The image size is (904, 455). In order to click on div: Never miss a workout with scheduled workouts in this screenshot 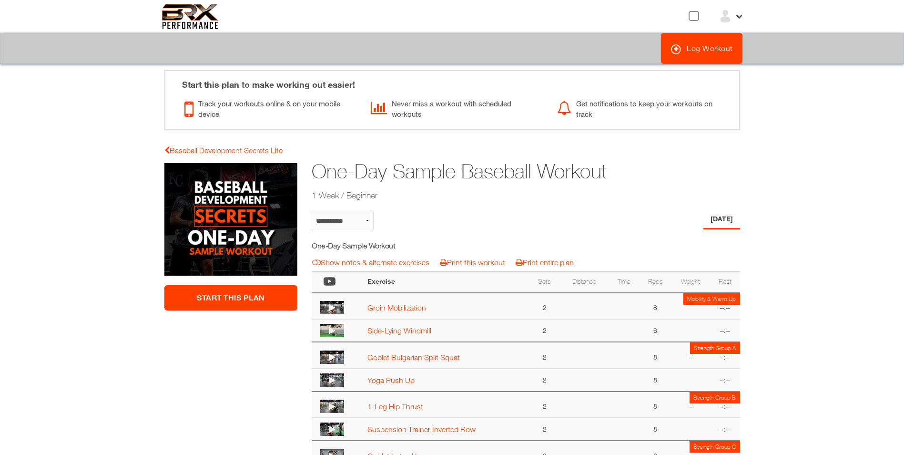, I will do `click(456, 108)`.